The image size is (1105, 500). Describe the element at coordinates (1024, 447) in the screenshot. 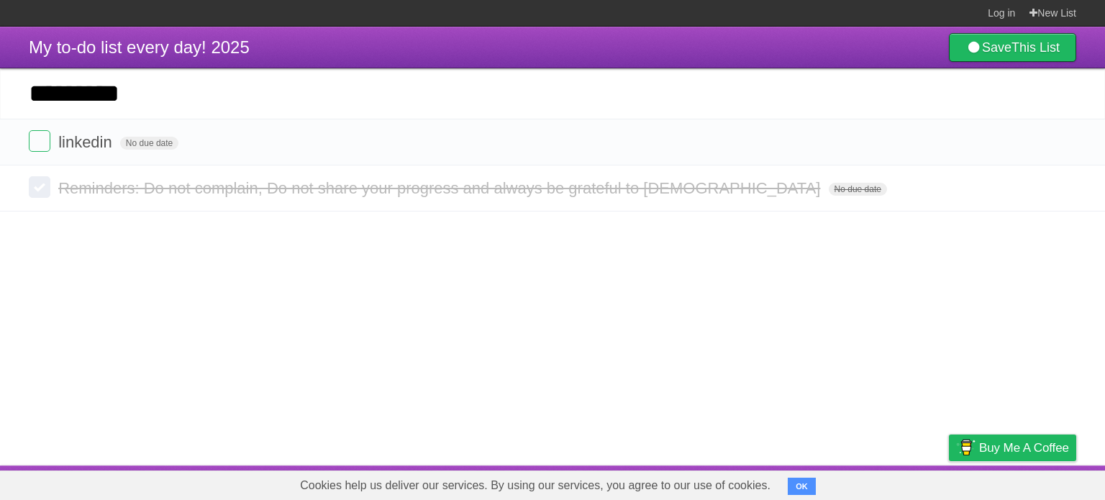

I see `span: Buy me a coffee` at that location.